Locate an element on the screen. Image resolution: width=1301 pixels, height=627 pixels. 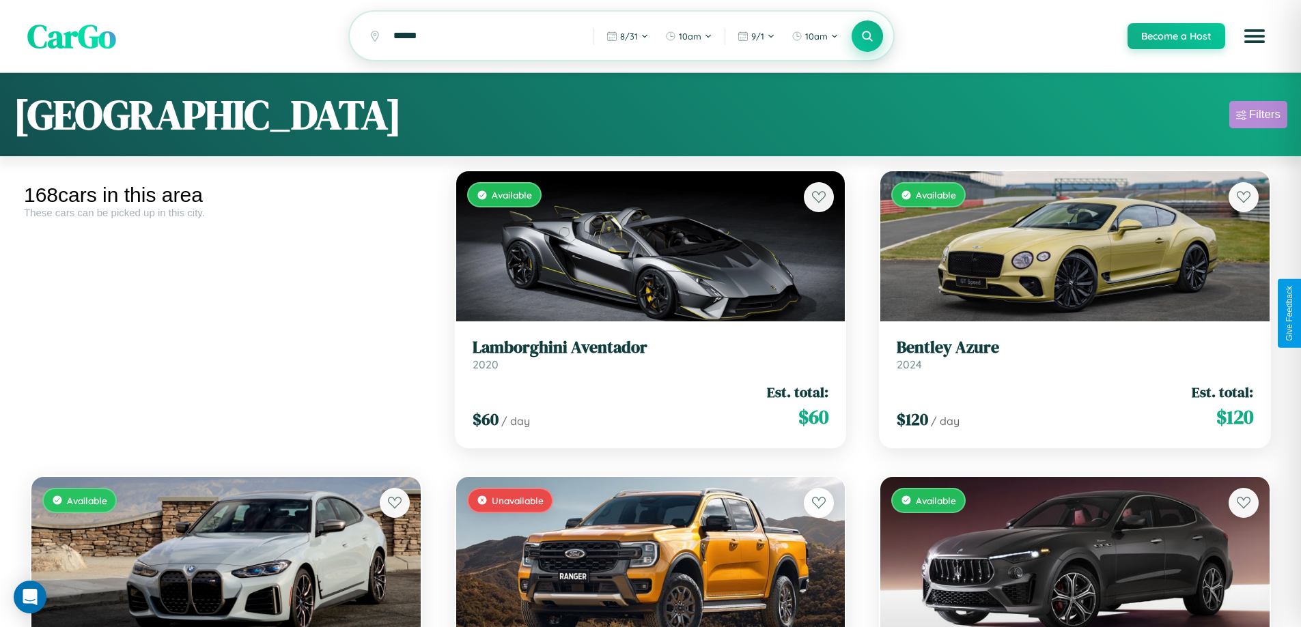
button: Become a Host is located at coordinates (1176, 36).